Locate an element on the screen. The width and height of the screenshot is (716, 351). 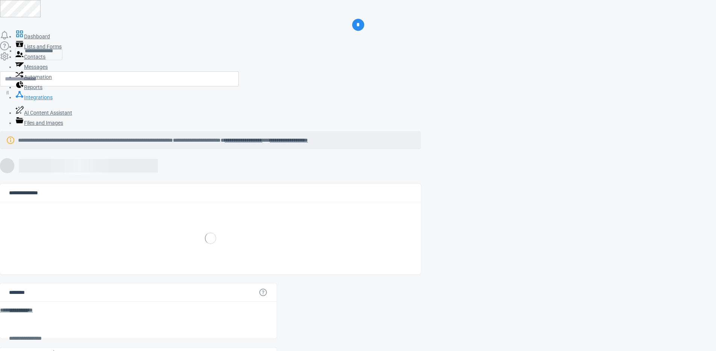
a: Contacts is located at coordinates (30, 57).